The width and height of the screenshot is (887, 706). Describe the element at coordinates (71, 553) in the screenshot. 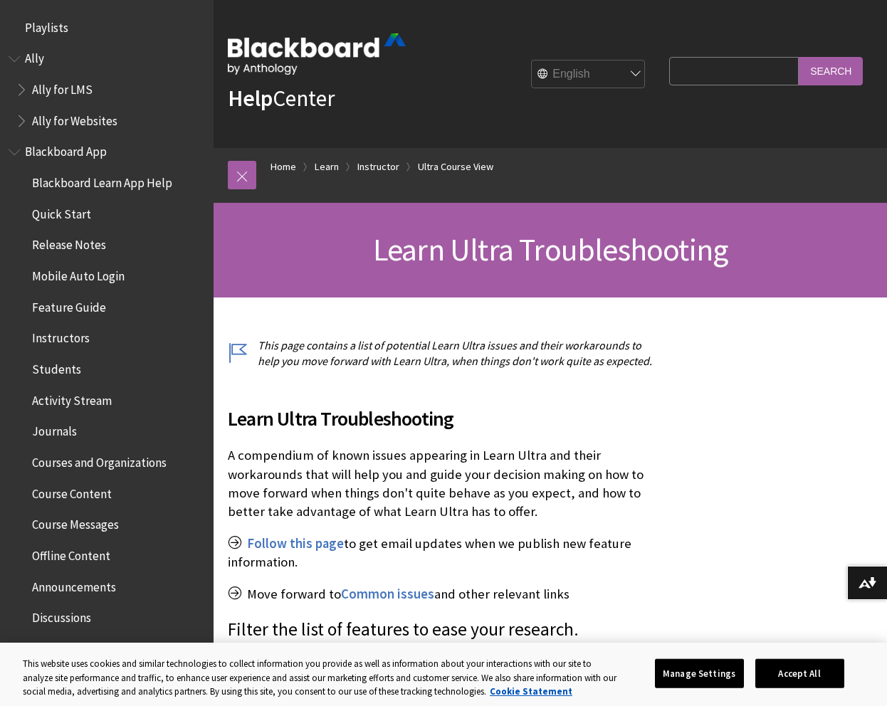

I see `span: Offline Content` at that location.